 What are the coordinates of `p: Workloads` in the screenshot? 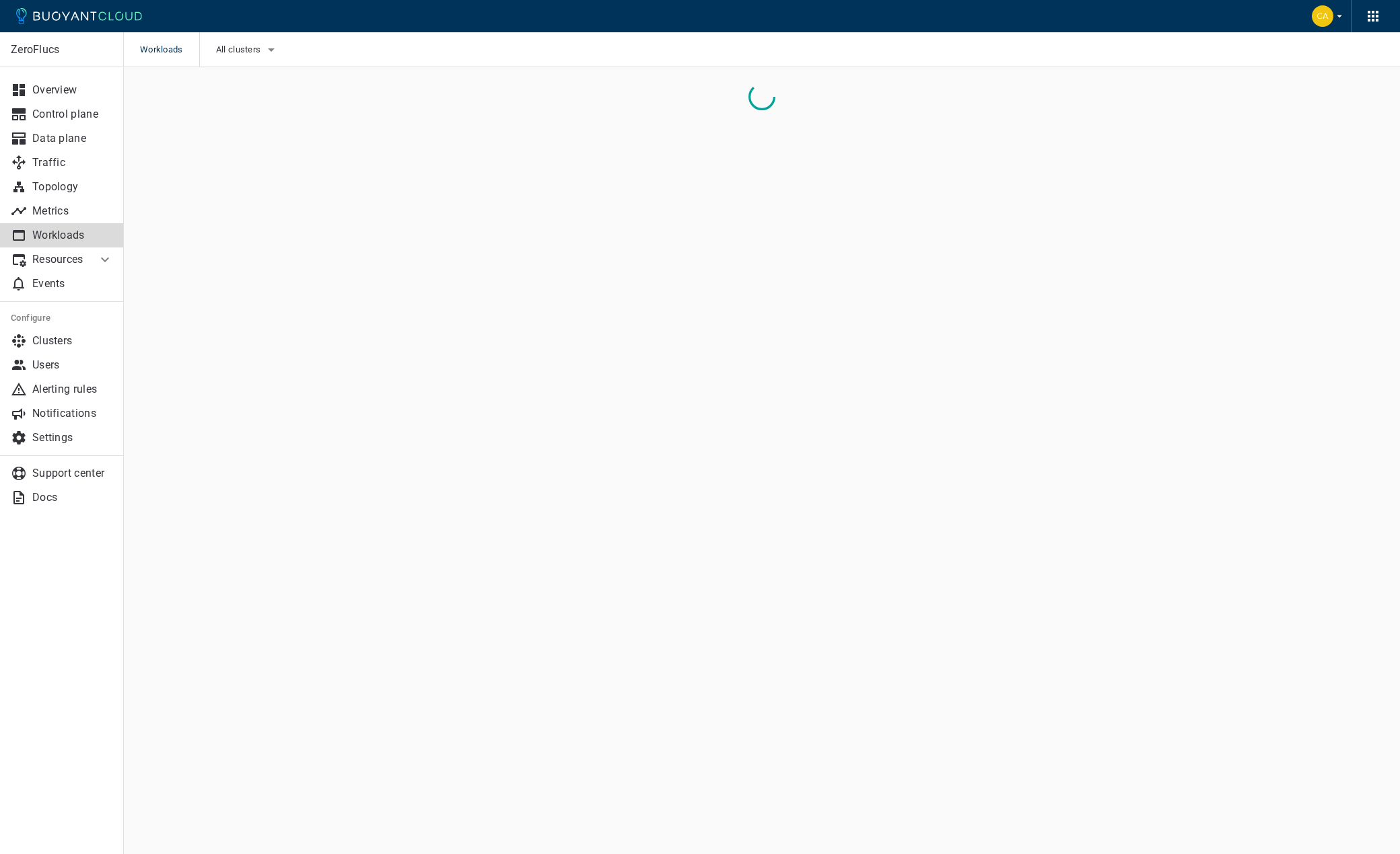 It's located at (73, 236).